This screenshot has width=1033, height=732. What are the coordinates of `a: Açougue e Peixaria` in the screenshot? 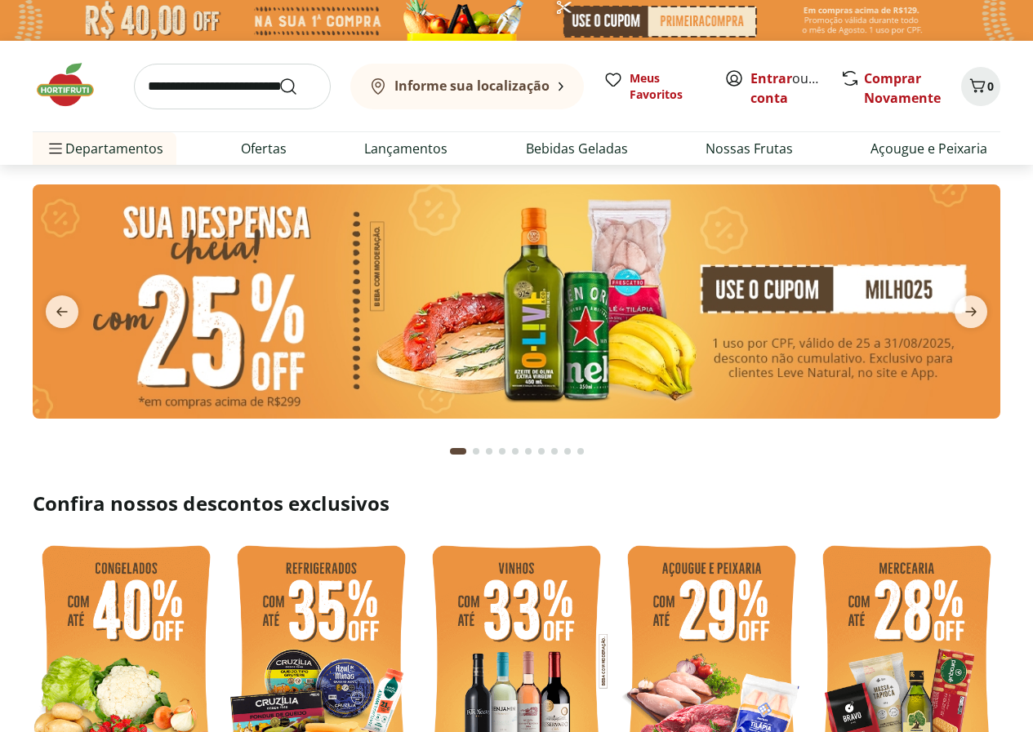 It's located at (928, 149).